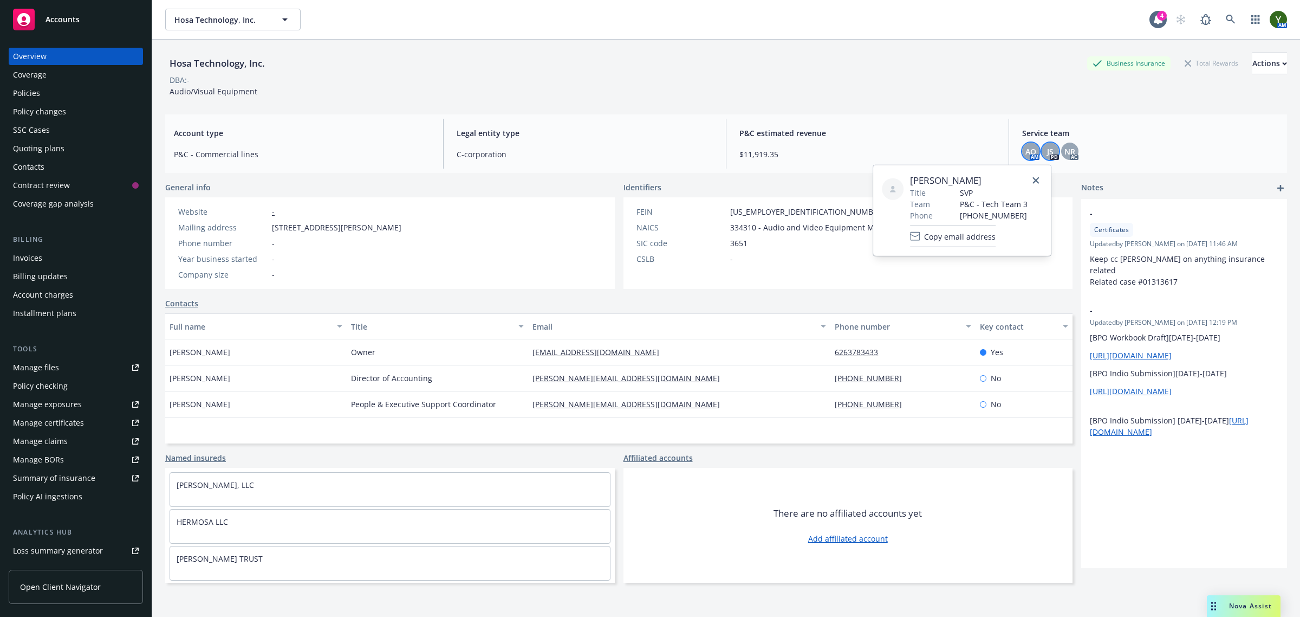  I want to click on div: Policies, so click(27, 93).